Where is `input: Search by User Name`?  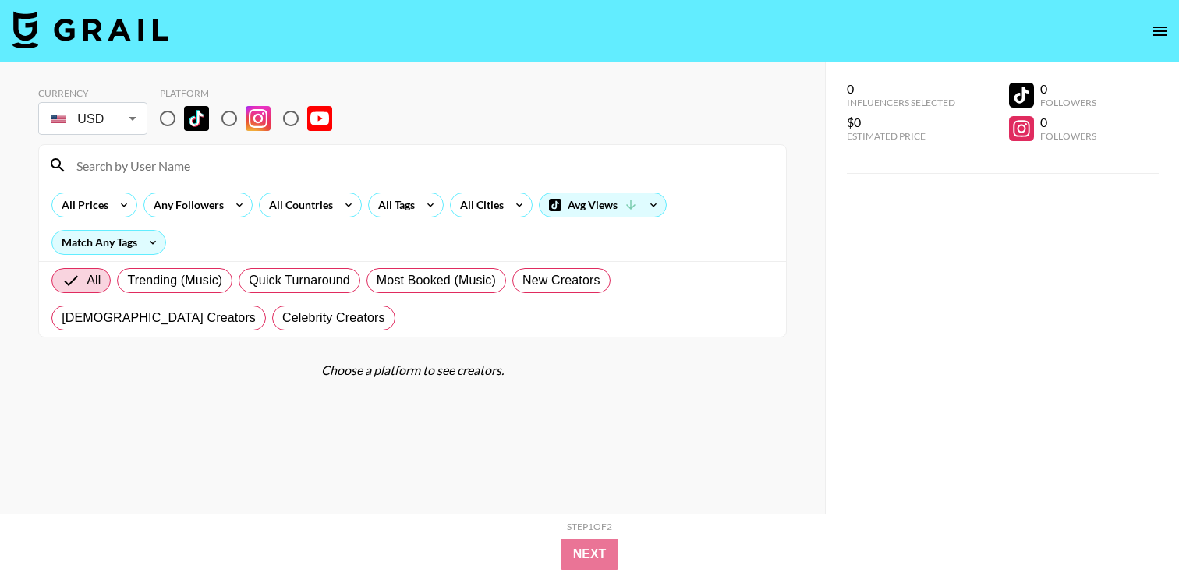
input: Search by User Name is located at coordinates (422, 165).